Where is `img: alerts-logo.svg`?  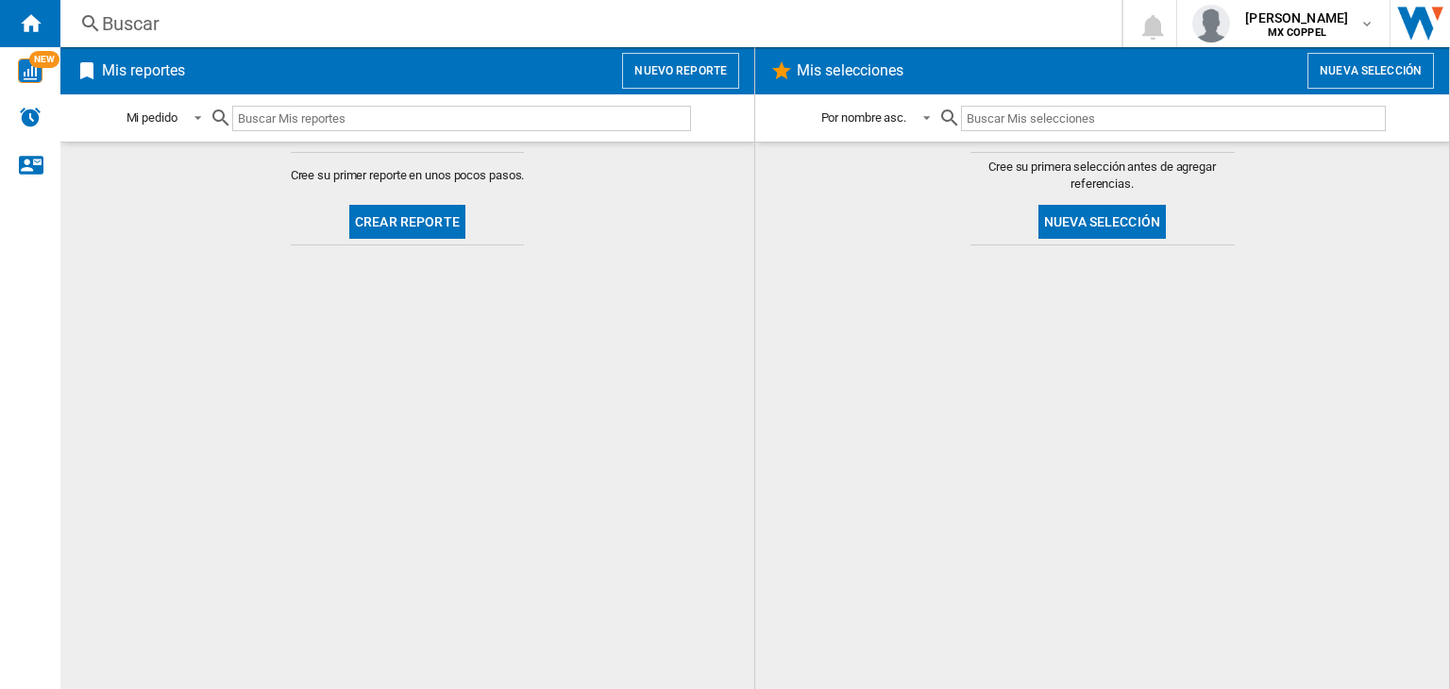 img: alerts-logo.svg is located at coordinates (30, 117).